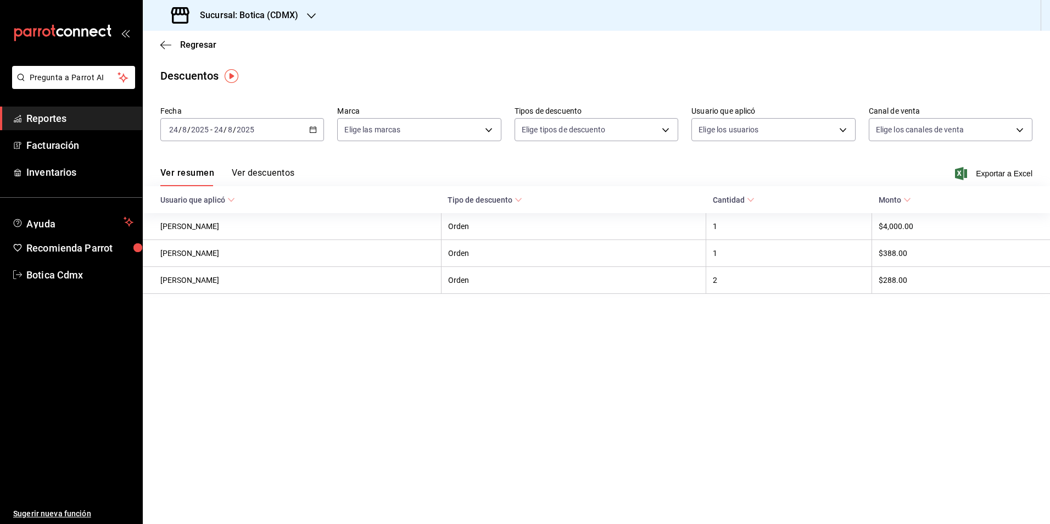  What do you see at coordinates (961, 280) in the screenshot?
I see `th: $288.00` at bounding box center [961, 280].